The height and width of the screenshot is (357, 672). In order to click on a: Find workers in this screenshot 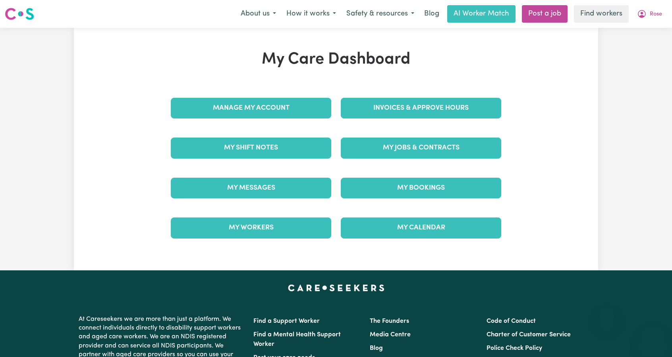, I will do `click(602, 14)`.